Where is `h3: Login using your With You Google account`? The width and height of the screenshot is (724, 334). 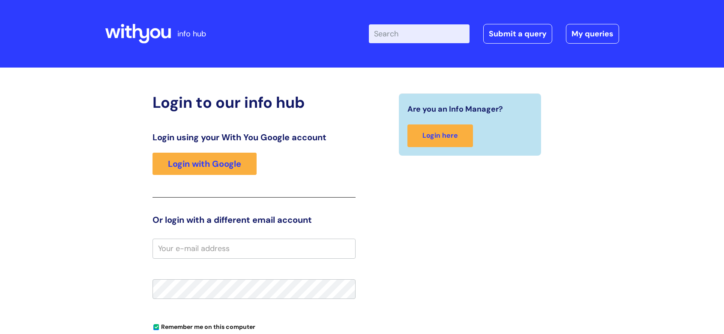 h3: Login using your With You Google account is located at coordinates (254, 137).